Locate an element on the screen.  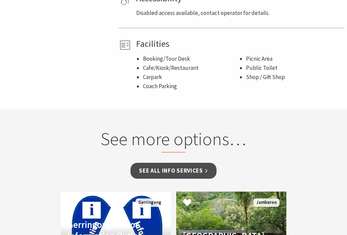
li: Picnic Area is located at coordinates (293, 59).